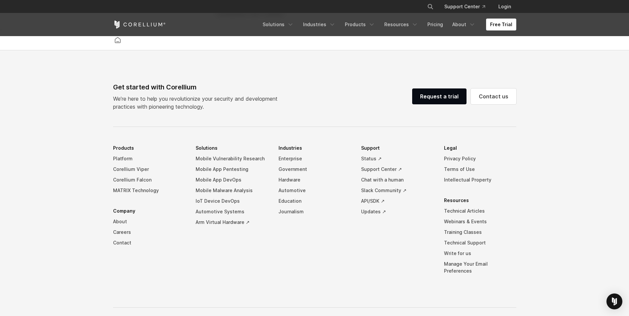  I want to click on a: Mobile Vulnerability Research, so click(232, 159).